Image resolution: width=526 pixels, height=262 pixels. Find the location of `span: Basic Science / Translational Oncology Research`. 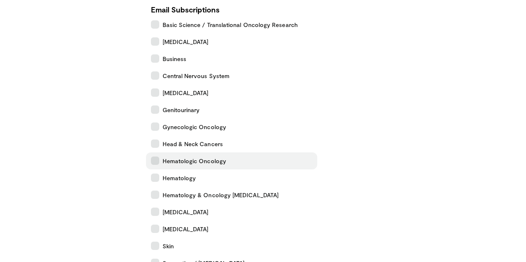

span: Basic Science / Translational Oncology Research is located at coordinates (230, 25).